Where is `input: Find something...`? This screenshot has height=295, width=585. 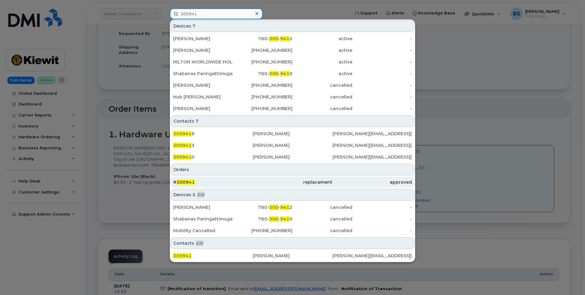
input: Find something... is located at coordinates (216, 14).